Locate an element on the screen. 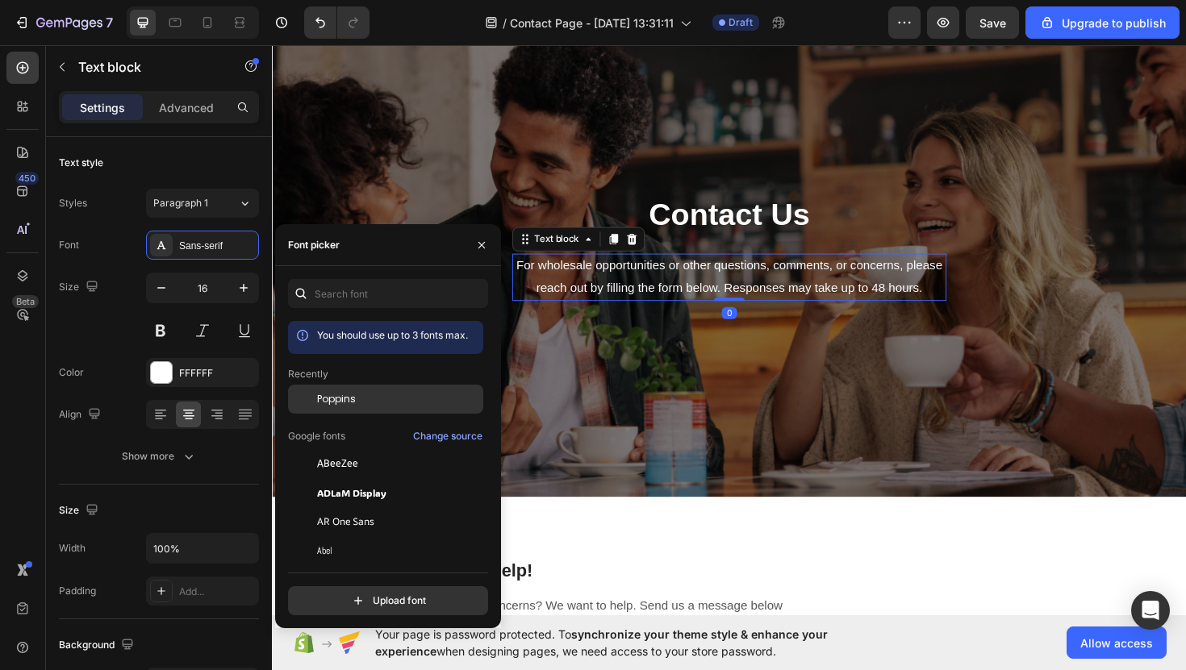 The width and height of the screenshot is (1186, 670). div: Background is located at coordinates (98, 645).